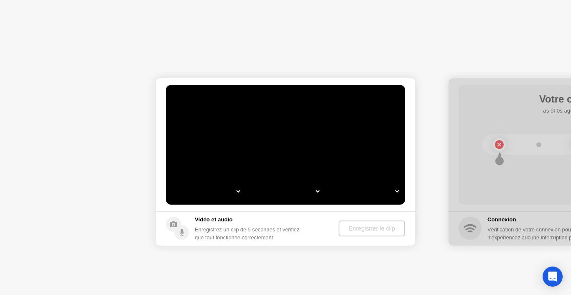 The image size is (571, 295). What do you see at coordinates (372, 228) in the screenshot?
I see `button: Enregistrer le clip` at bounding box center [372, 228].